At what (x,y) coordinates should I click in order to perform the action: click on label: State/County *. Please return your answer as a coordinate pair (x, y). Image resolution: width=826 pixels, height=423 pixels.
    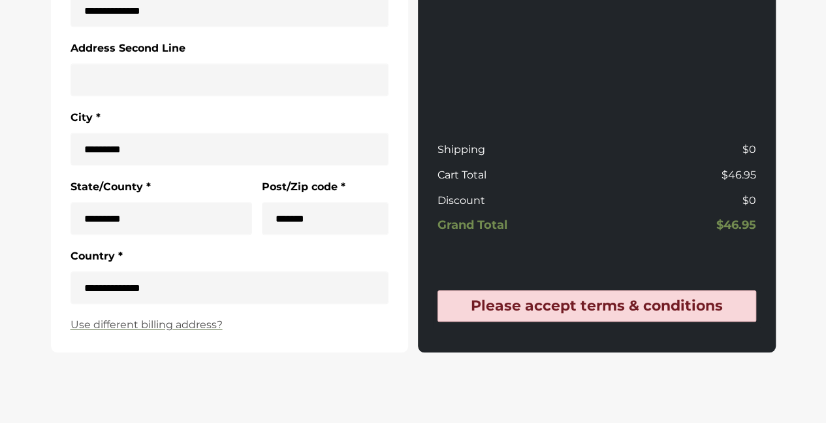
    Looking at the image, I should click on (110, 187).